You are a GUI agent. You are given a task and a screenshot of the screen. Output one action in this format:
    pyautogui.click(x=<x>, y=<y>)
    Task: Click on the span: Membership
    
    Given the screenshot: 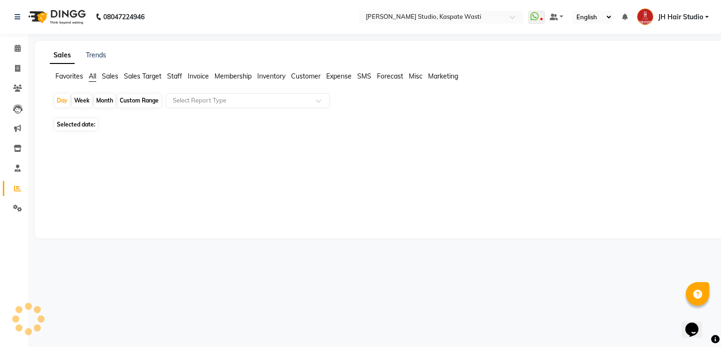 What is the action you would take?
    pyautogui.click(x=233, y=76)
    